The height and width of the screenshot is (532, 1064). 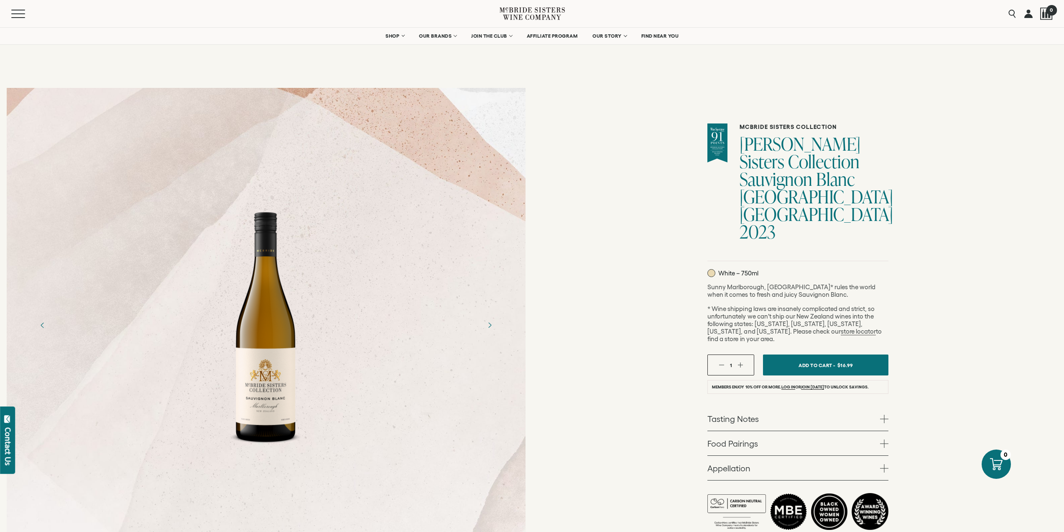 What do you see at coordinates (826, 365) in the screenshot?
I see `button: Add To Cart - $16.99` at bounding box center [826, 365].